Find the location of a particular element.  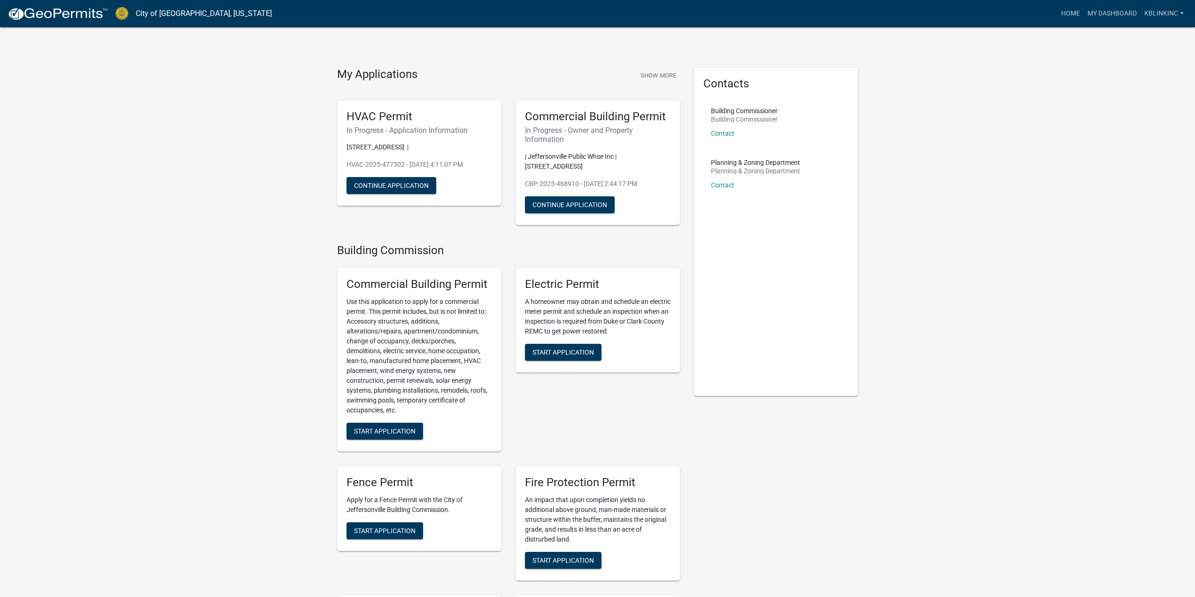

h6: In Progress - Application Information is located at coordinates (419, 130).